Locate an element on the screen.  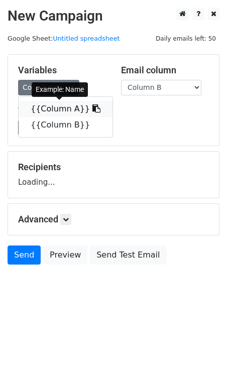
h5: Variables is located at coordinates (62, 70).